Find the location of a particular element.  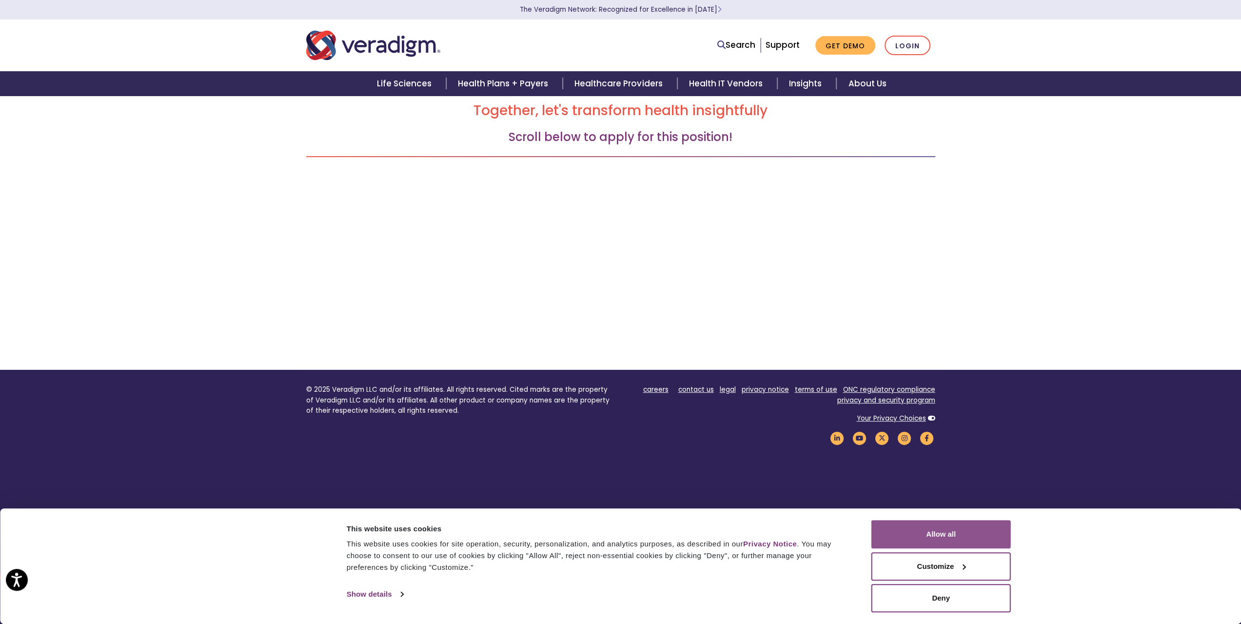

a: About Us is located at coordinates (867, 83).